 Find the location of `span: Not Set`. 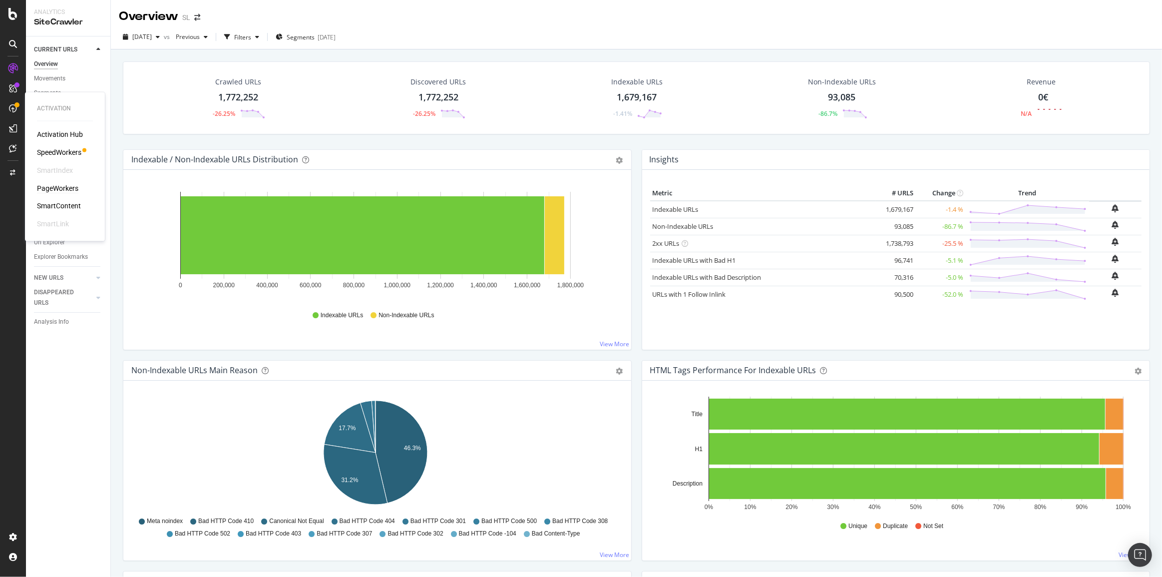

span: Not Set is located at coordinates (934, 526).